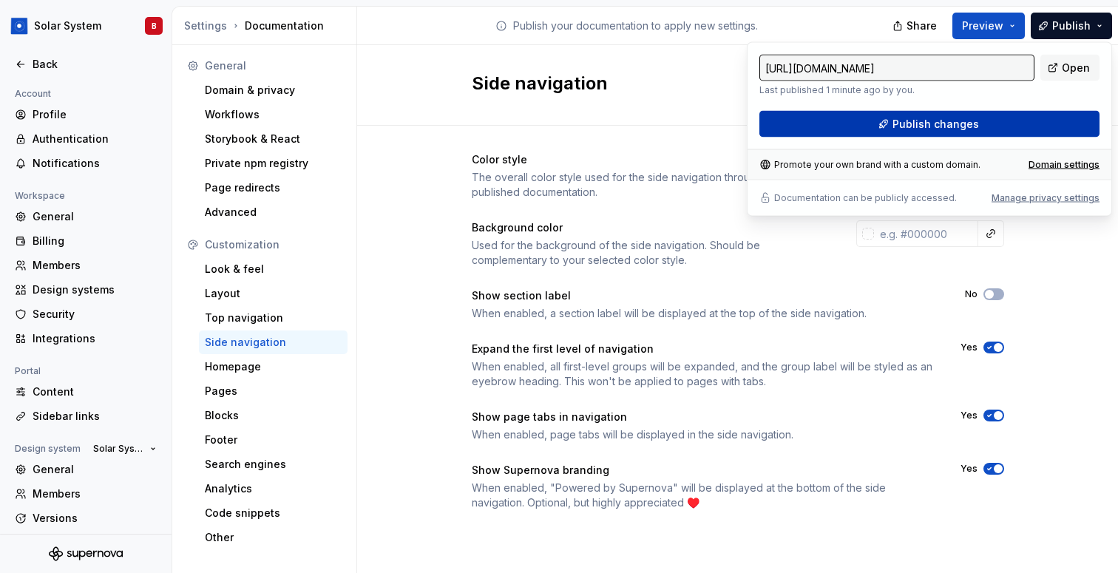 Image resolution: width=1118 pixels, height=573 pixels. What do you see at coordinates (95, 339) in the screenshot?
I see `div: Integrations` at bounding box center [95, 339].